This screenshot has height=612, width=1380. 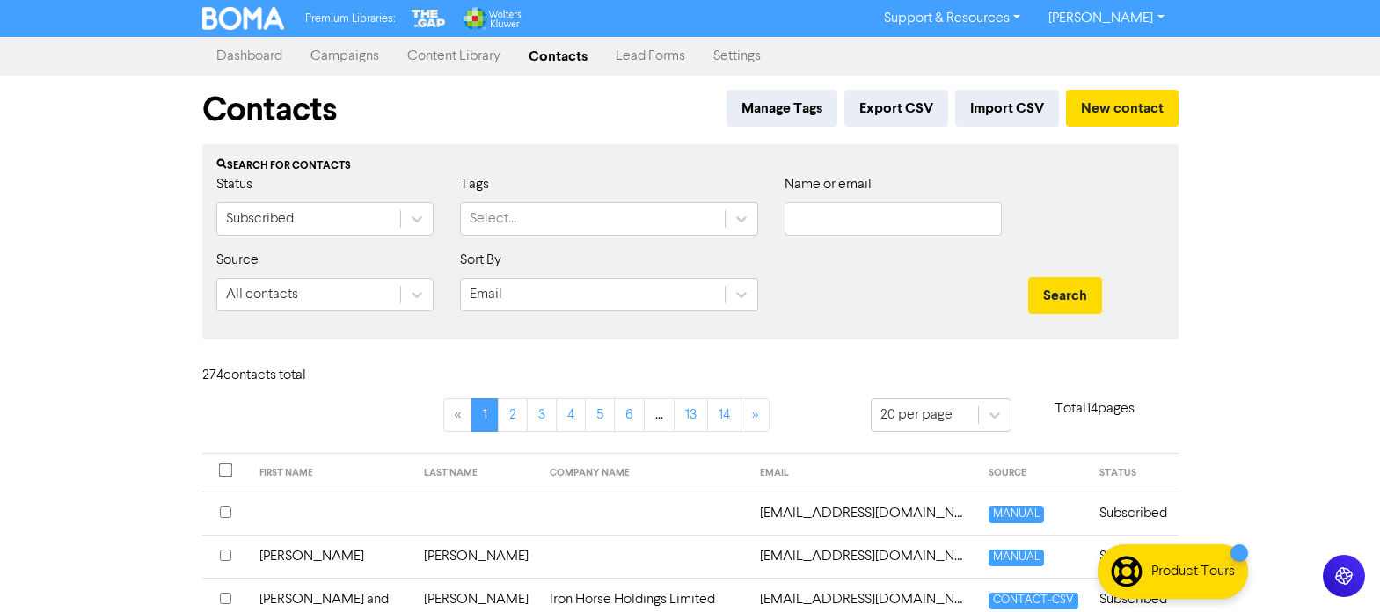 What do you see at coordinates (474, 185) in the screenshot?
I see `label: Tags` at bounding box center [474, 185].